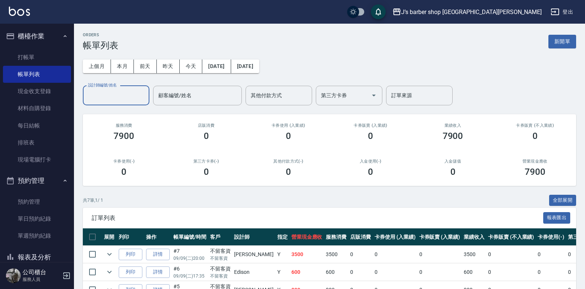 Image resolution: width=585 pixels, height=289 pixels. I want to click on a: 新開單, so click(562, 41).